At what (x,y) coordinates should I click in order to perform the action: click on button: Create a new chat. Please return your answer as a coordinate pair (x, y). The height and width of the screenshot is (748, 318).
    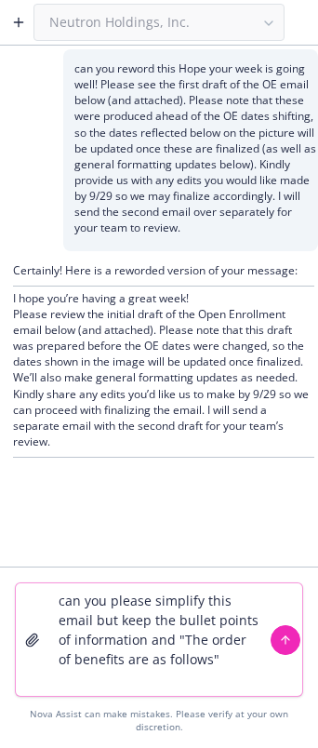
    Looking at the image, I should click on (19, 22).